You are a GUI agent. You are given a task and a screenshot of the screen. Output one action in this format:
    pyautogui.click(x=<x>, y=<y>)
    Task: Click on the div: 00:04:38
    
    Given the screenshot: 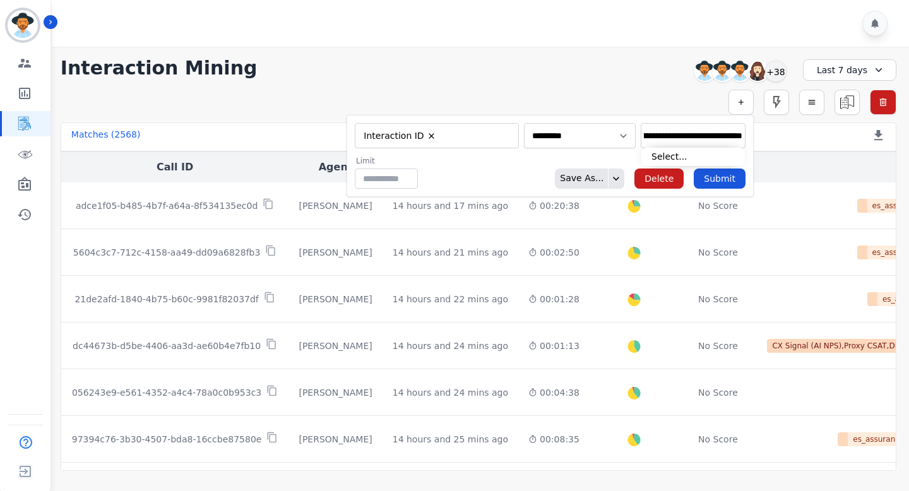 What is the action you would take?
    pyautogui.click(x=554, y=393)
    